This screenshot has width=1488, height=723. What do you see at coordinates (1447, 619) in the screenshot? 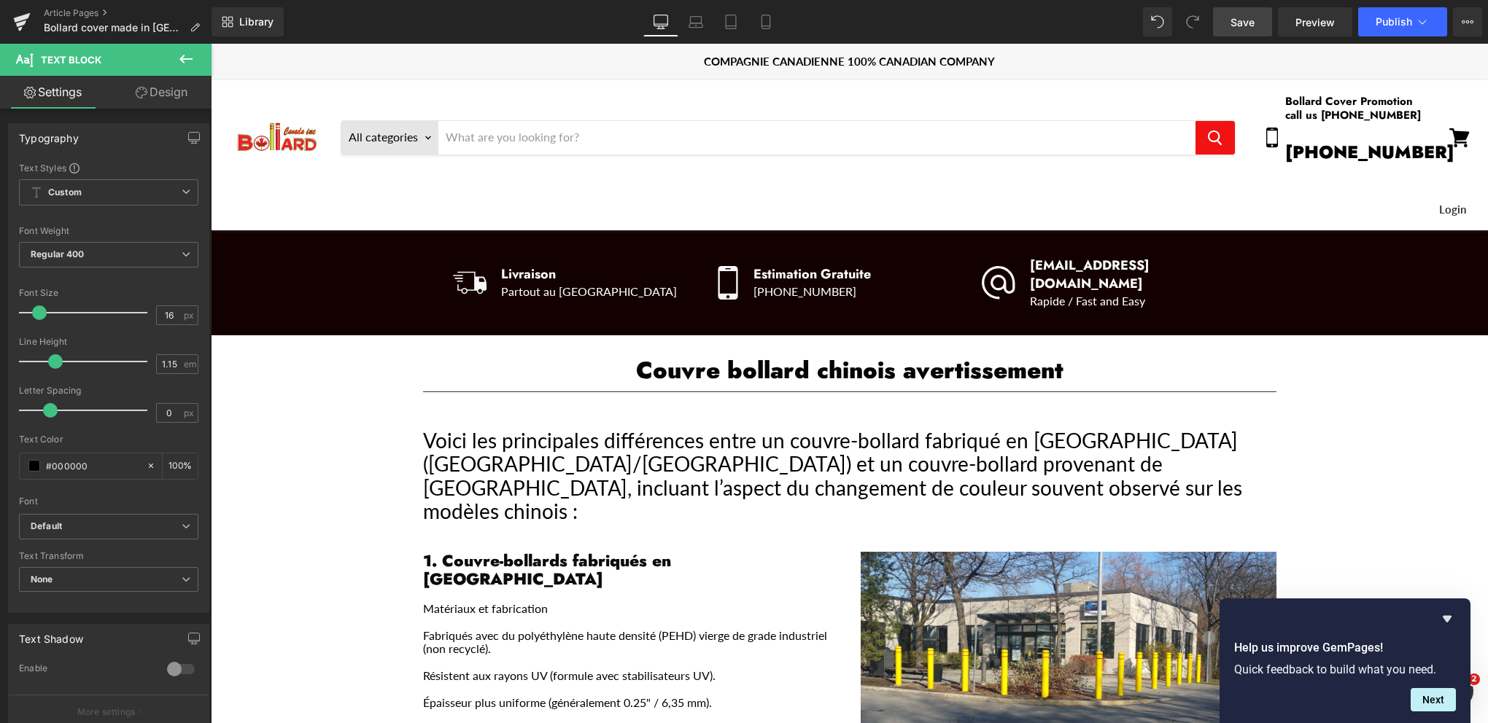
I see `button: Hide survey` at bounding box center [1447, 619].